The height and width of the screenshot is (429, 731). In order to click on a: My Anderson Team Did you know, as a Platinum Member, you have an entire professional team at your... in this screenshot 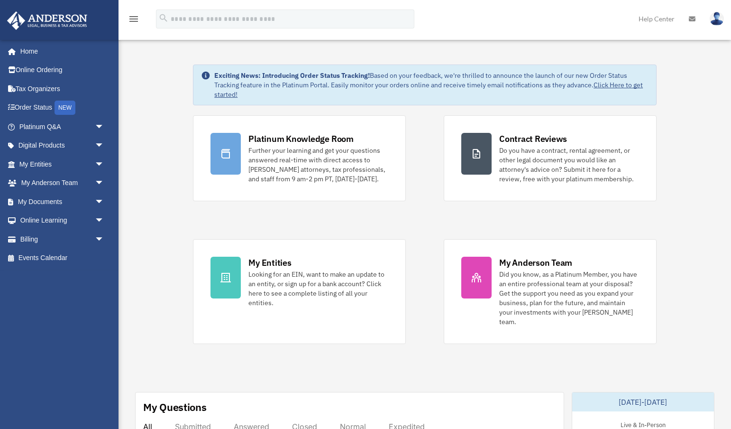, I will do `click(550, 291)`.